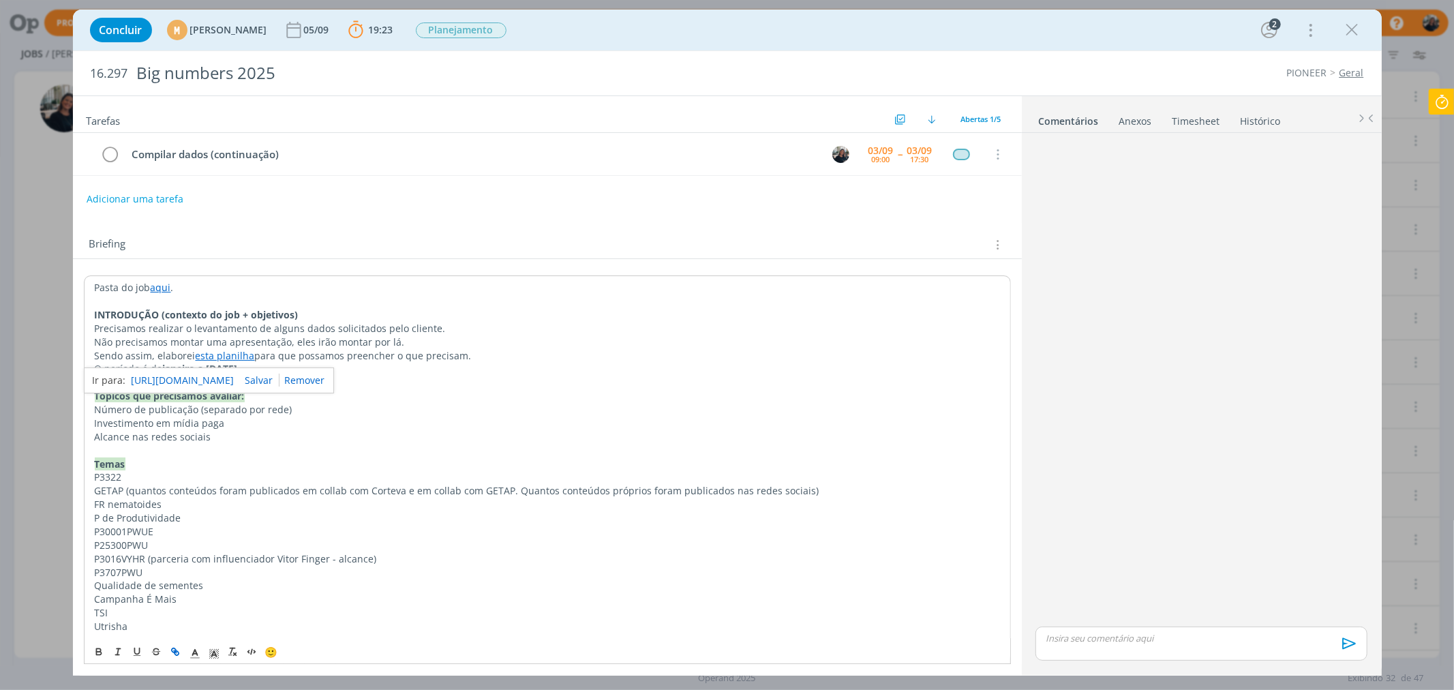 Image resolution: width=1454 pixels, height=690 pixels. What do you see at coordinates (371, 30) in the screenshot?
I see `button: 19:23` at bounding box center [371, 30].